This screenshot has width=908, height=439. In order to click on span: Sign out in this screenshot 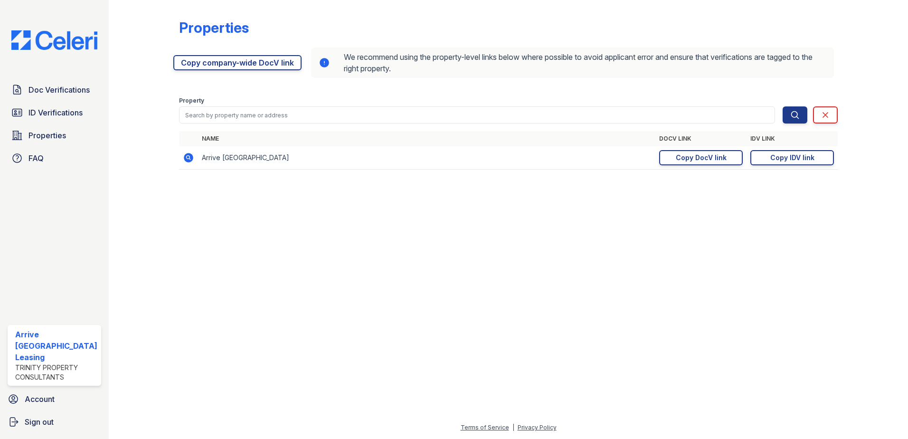, I will do `click(39, 422)`.